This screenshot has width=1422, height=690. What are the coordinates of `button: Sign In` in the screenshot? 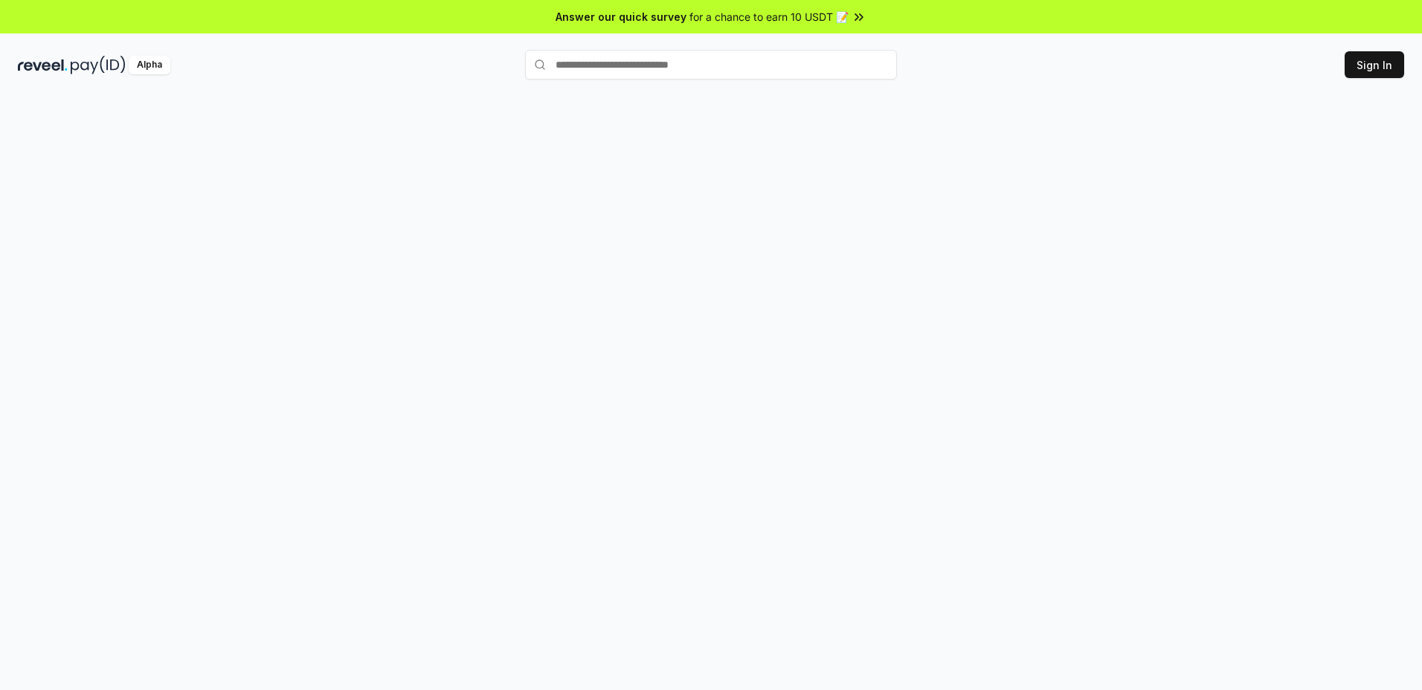 It's located at (1374, 65).